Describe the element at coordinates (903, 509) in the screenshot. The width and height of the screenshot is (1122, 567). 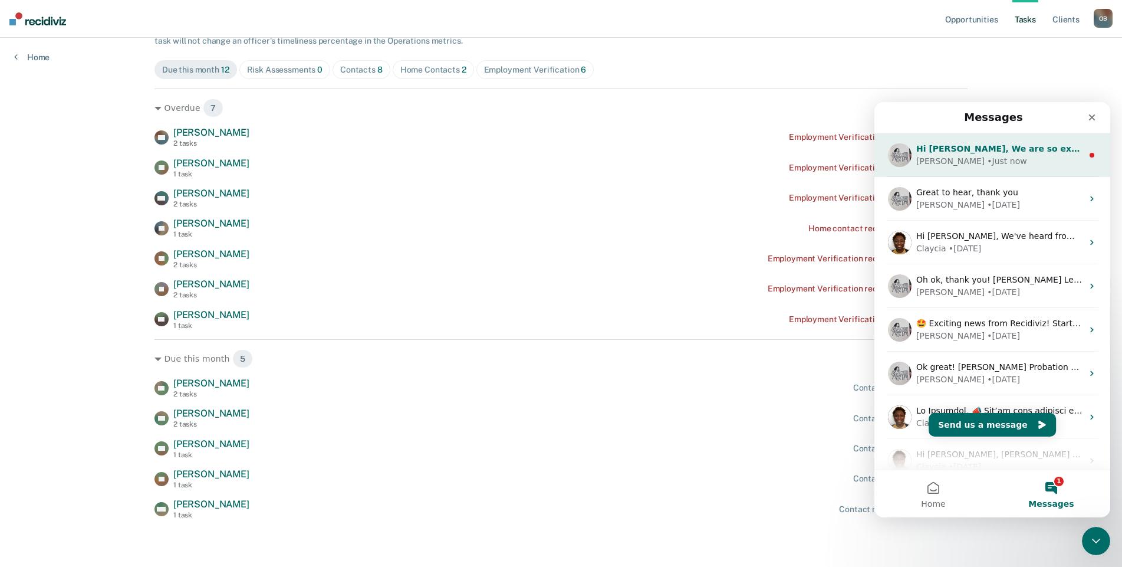
I see `div: Contact recommended in a month` at that location.